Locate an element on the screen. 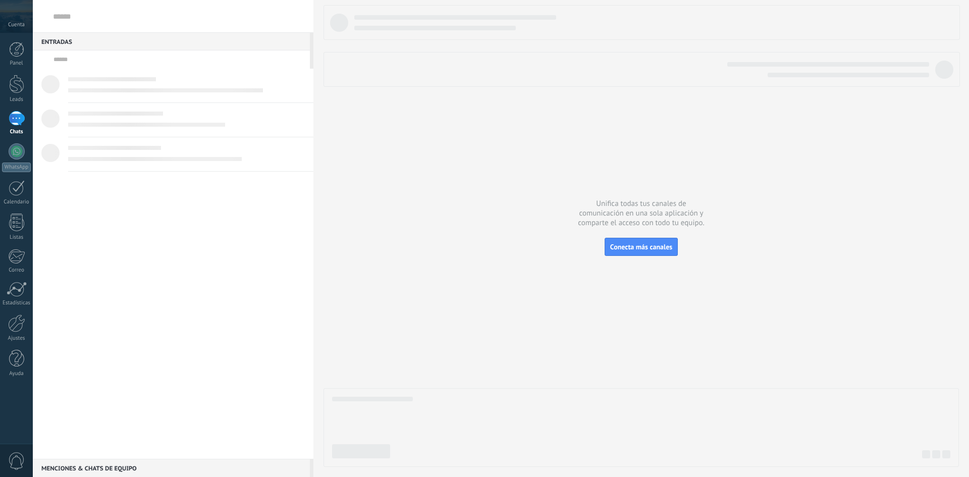 The width and height of the screenshot is (969, 477). div: Leads is located at coordinates (17, 99).